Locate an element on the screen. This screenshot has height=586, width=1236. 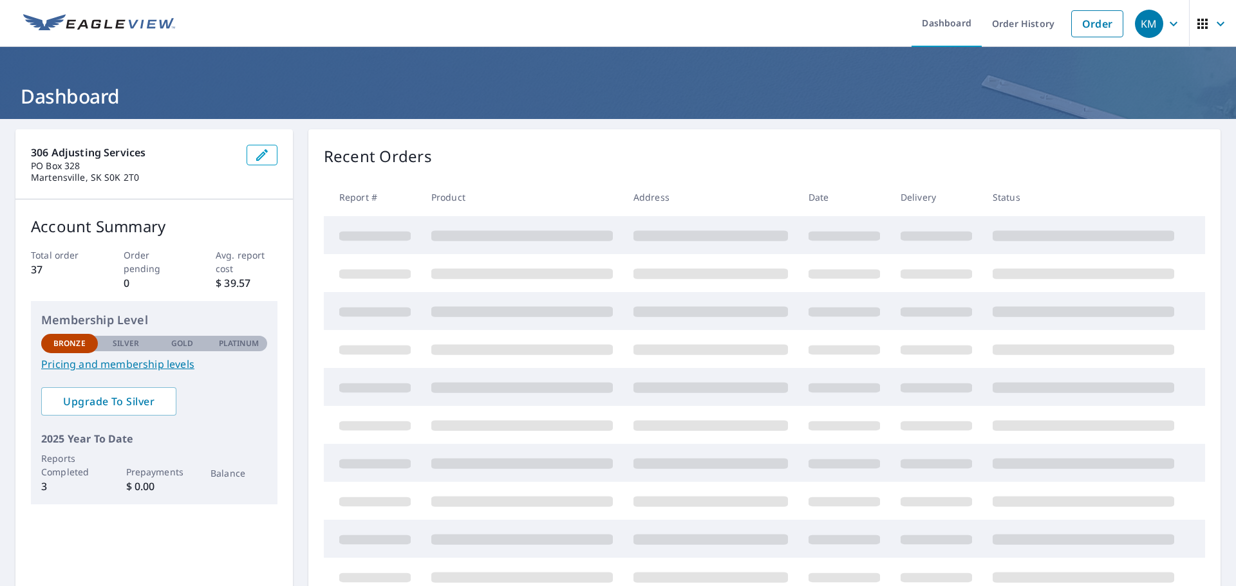
p: 3 is located at coordinates (70, 487).